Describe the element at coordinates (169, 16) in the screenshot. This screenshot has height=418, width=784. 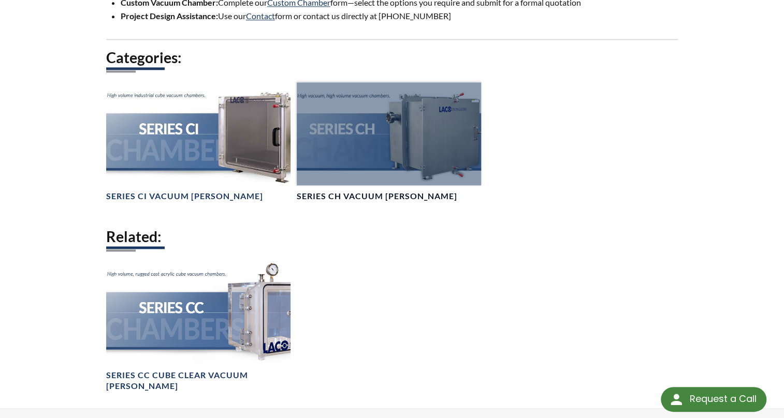
I see `strong: Project Design Assistance:` at that location.